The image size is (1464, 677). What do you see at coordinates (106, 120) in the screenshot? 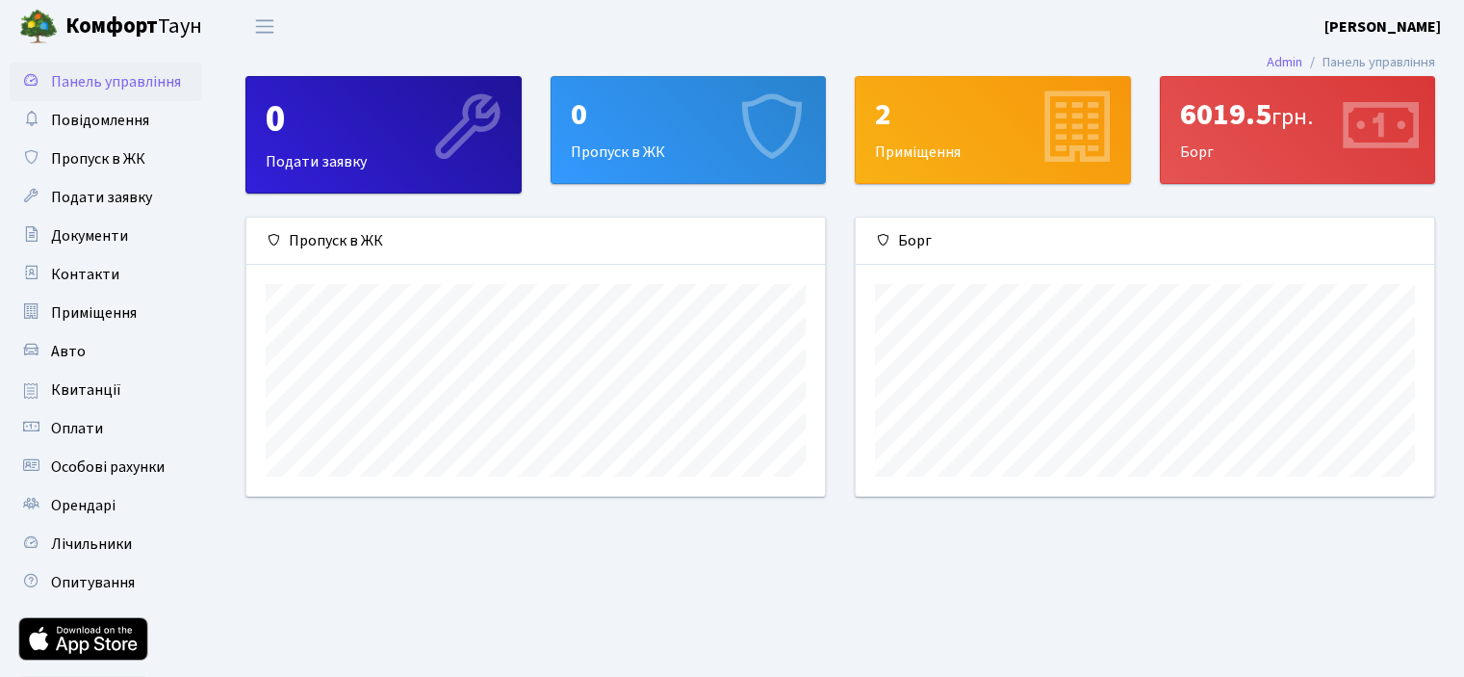
I see `a: Повідомлення` at bounding box center [106, 120].